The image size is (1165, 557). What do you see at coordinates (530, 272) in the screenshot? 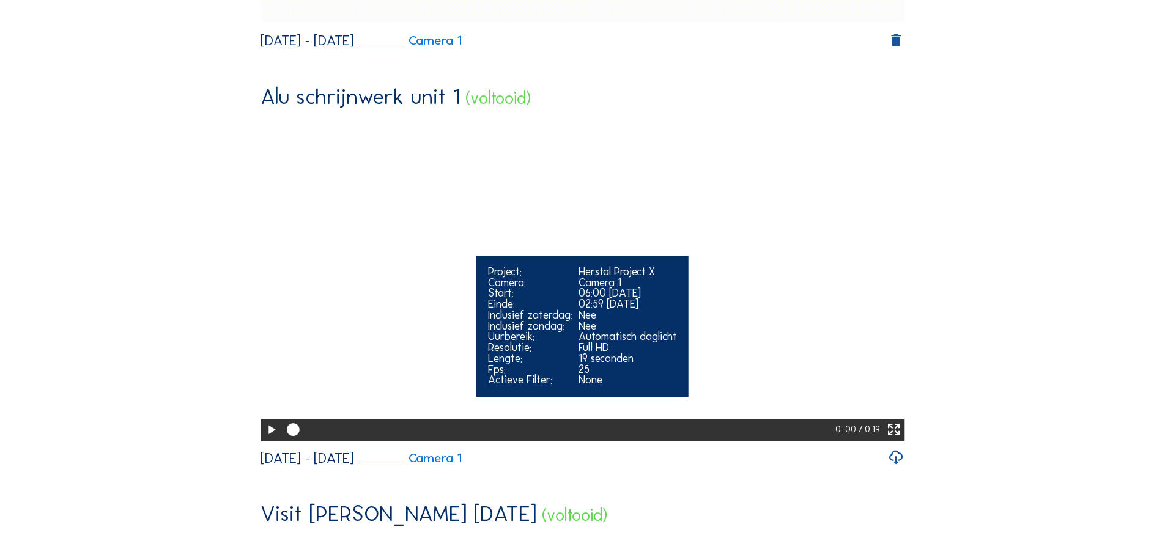
I see `div: Project:` at bounding box center [530, 272].